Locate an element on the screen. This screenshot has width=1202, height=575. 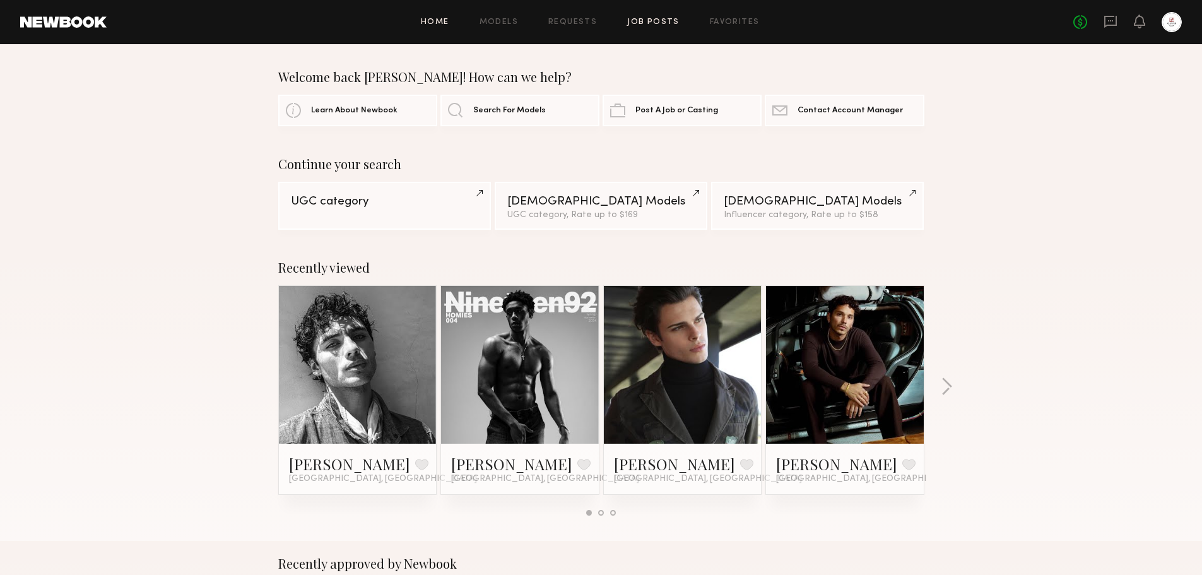
span: Learn About Newbook is located at coordinates (354, 110).